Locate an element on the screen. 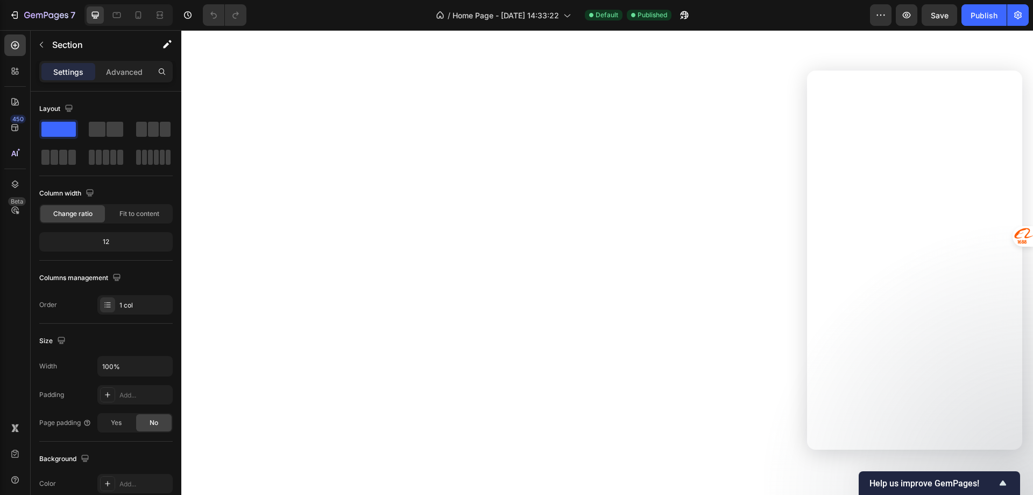  div: Background is located at coordinates (65, 458).